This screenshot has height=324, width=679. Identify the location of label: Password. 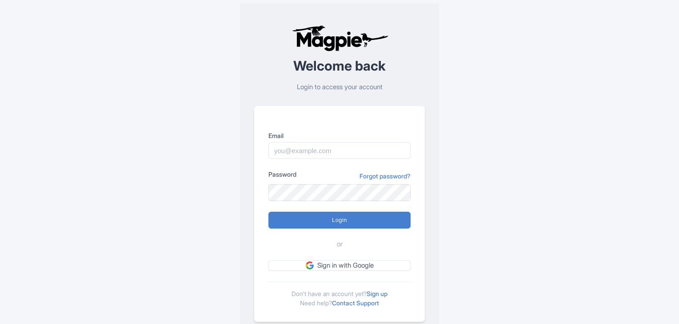
(282, 174).